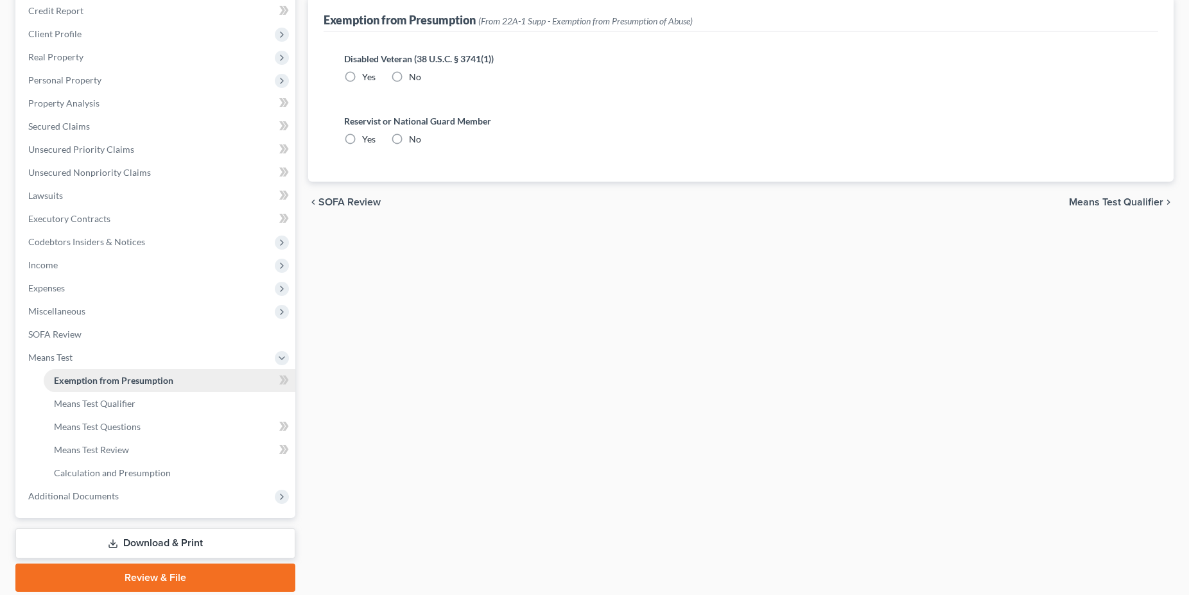 This screenshot has height=595, width=1189. What do you see at coordinates (1169, 202) in the screenshot?
I see `i: chevron_right` at bounding box center [1169, 202].